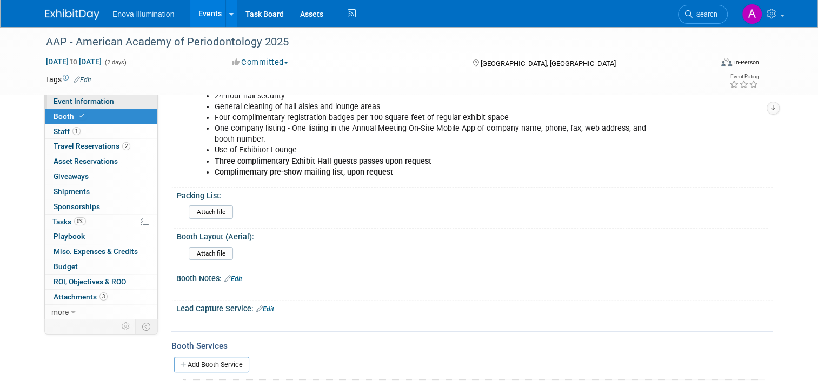 The height and width of the screenshot is (387, 818). I want to click on td: Personalize Event Tab Strip, so click(126, 327).